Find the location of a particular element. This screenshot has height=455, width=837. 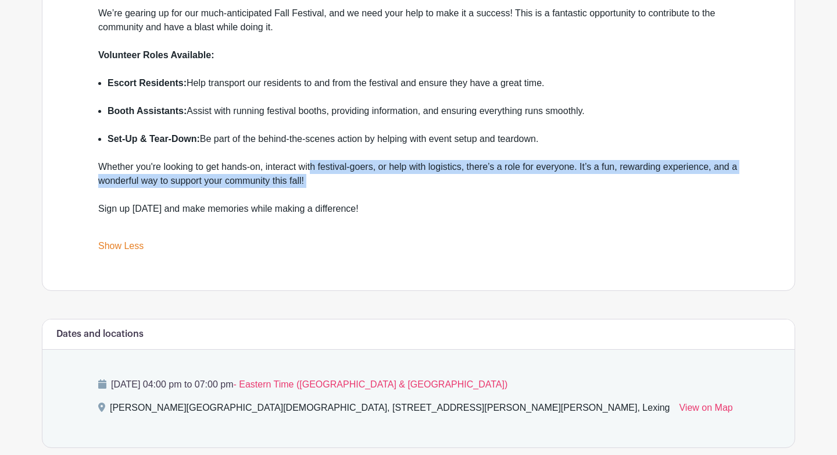

strong: Volunteer Roles Available: is located at coordinates (156, 55).